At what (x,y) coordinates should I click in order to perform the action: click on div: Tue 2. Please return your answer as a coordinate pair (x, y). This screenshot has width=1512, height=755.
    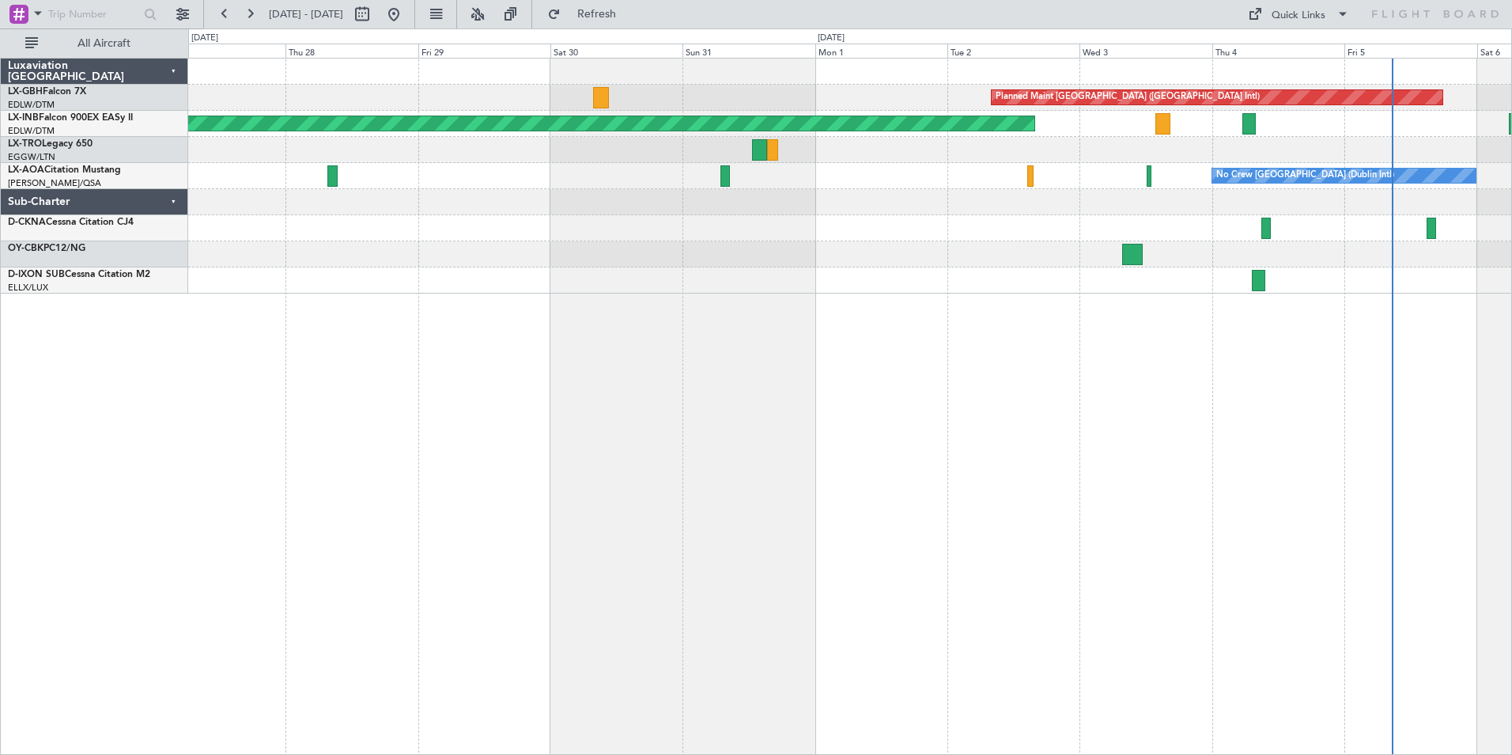
    Looking at the image, I should click on (1013, 51).